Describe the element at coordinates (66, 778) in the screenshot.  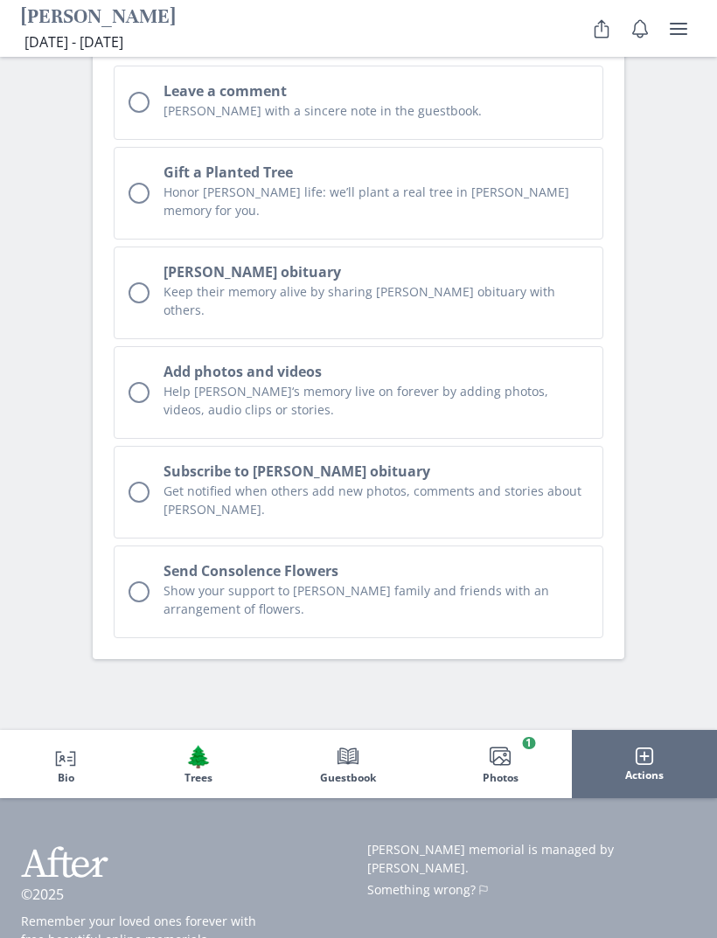
I see `span: Bio` at that location.